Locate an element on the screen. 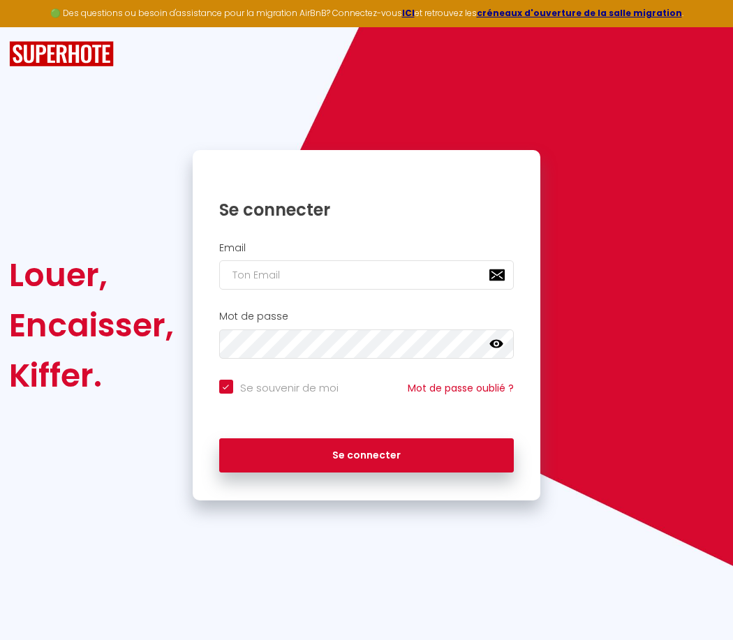 This screenshot has width=733, height=640. a: créneaux d'ouverture de la salle migration is located at coordinates (580, 13).